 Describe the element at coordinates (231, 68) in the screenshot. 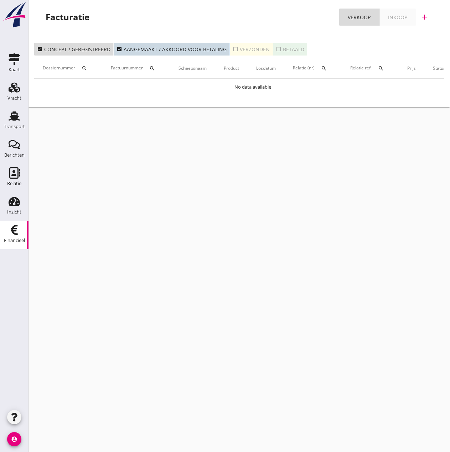

I see `th: Product` at that location.